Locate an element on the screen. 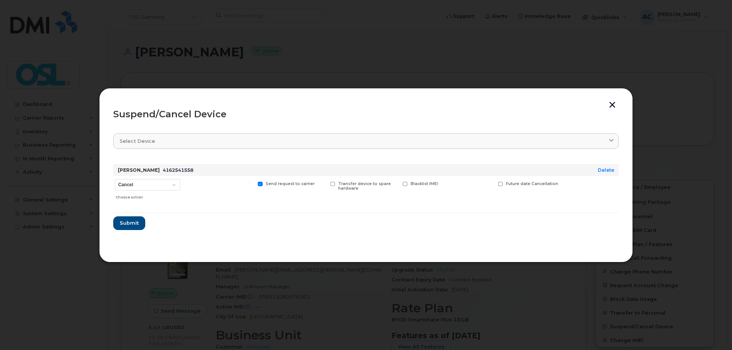 This screenshot has height=350, width=732. span: Select device is located at coordinates (137, 141).